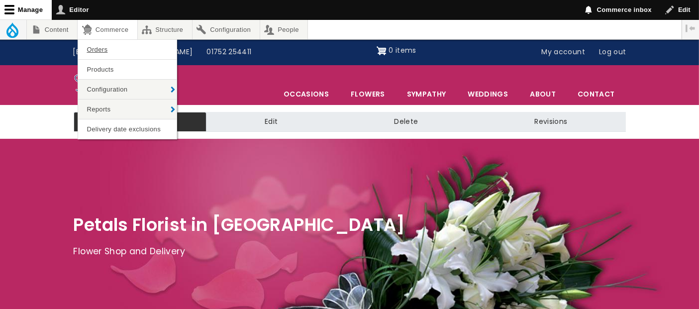 This screenshot has height=309, width=699. What do you see at coordinates (271, 122) in the screenshot?
I see `a: Edit` at bounding box center [271, 122].